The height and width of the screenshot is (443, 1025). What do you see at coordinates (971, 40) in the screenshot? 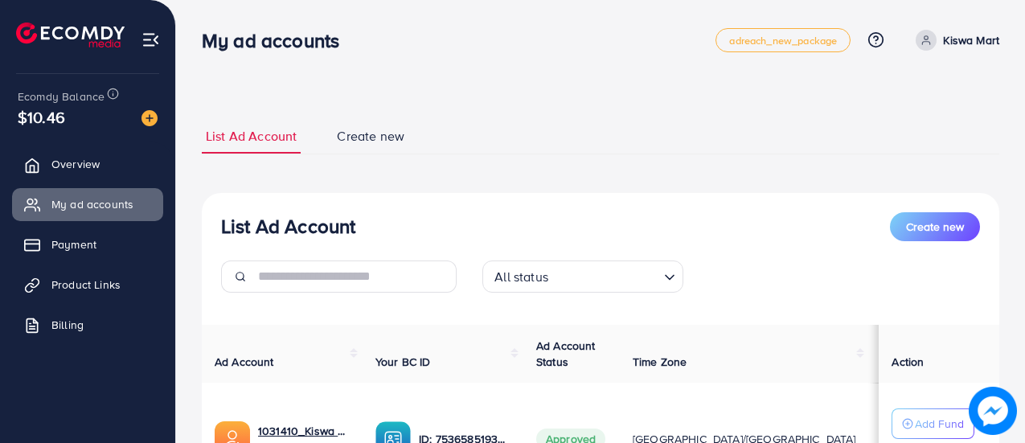
I see `p: Kiswa Mart` at bounding box center [971, 40].